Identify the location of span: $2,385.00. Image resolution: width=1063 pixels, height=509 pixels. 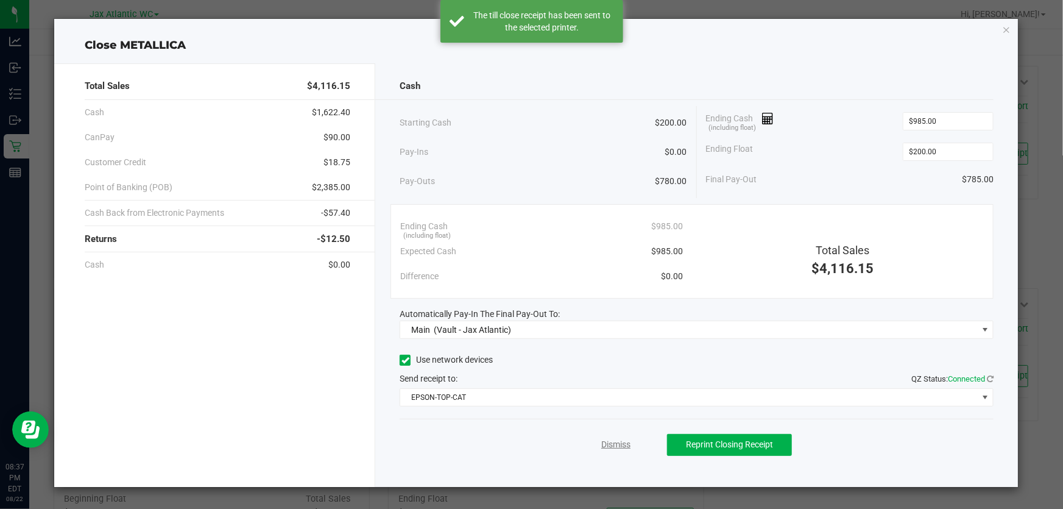
(331, 187).